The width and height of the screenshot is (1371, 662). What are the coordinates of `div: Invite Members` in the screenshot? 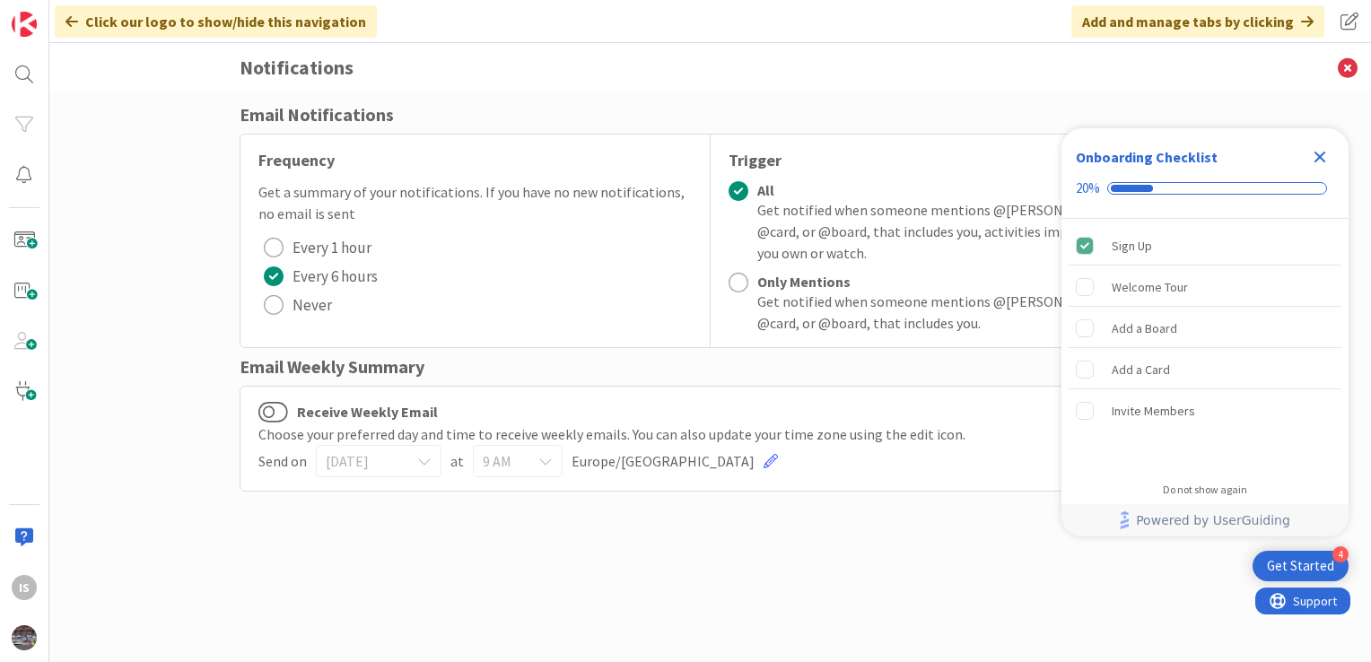 It's located at (1153, 411).